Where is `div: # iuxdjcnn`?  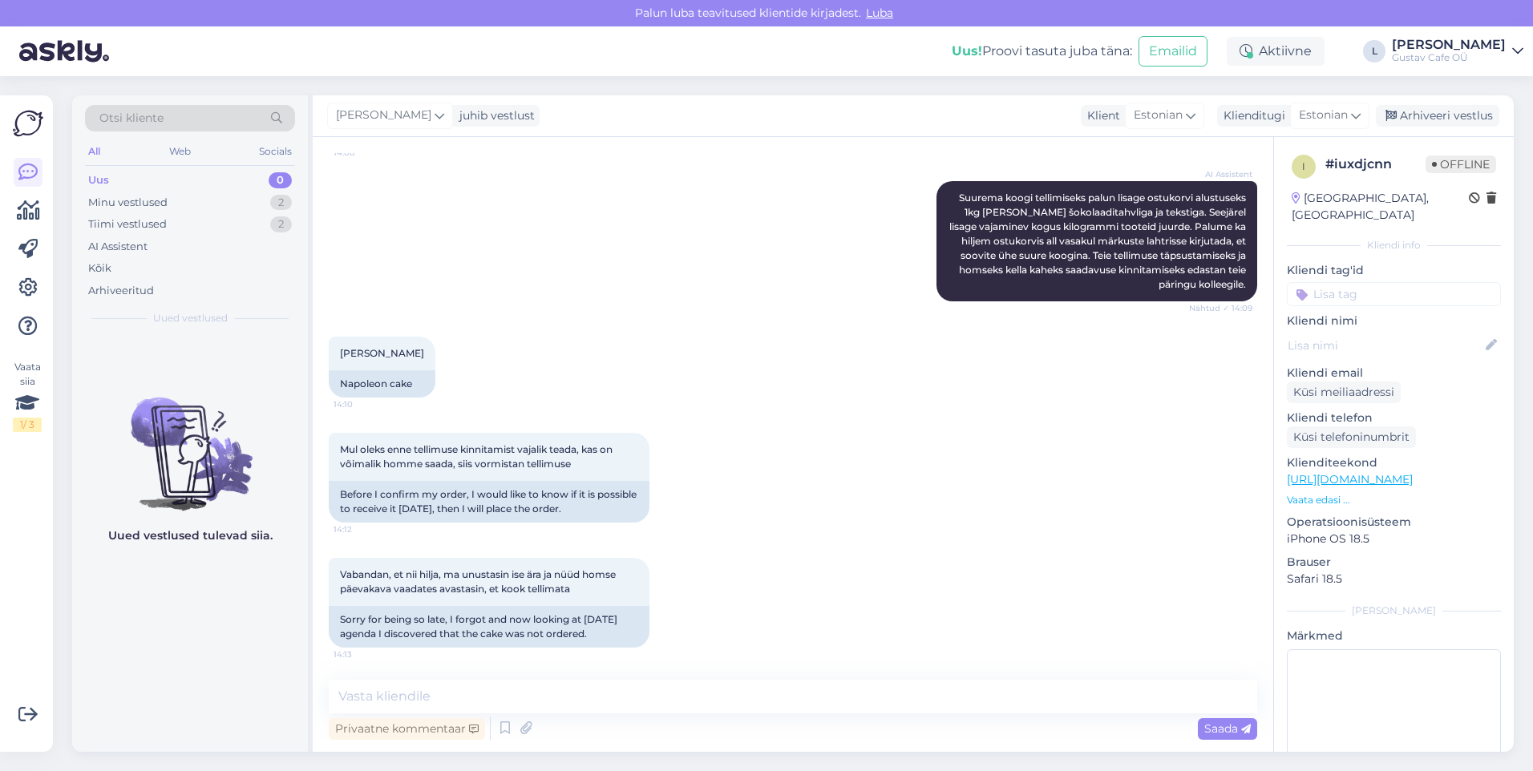 div: # iuxdjcnn is located at coordinates (1375, 164).